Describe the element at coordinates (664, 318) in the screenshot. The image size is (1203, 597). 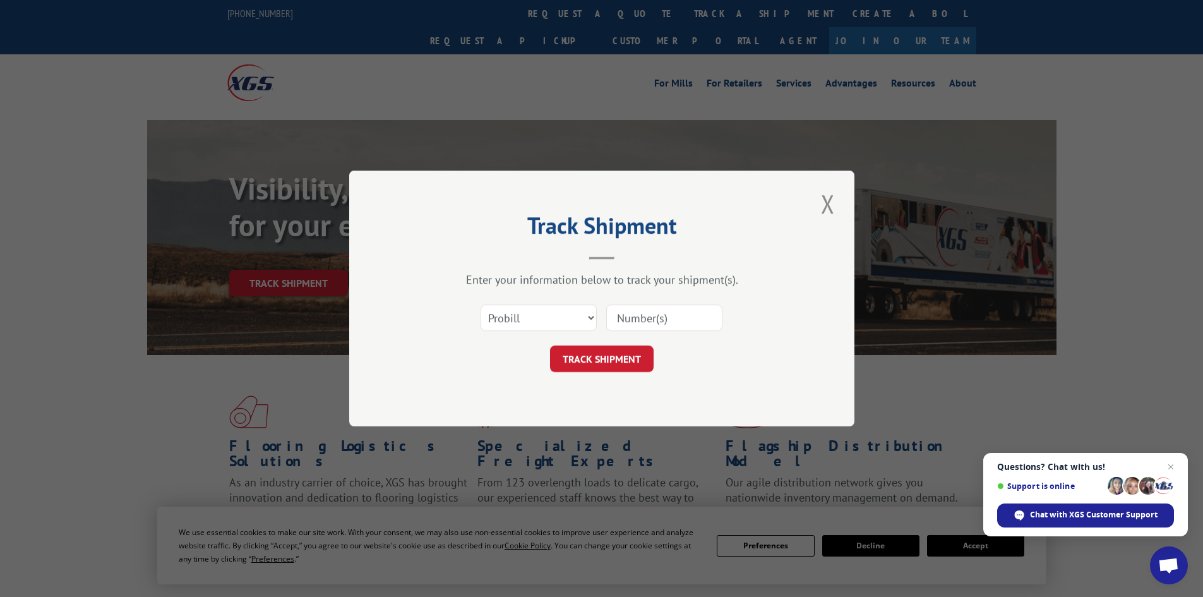
I see `input: Number(s)` at that location.